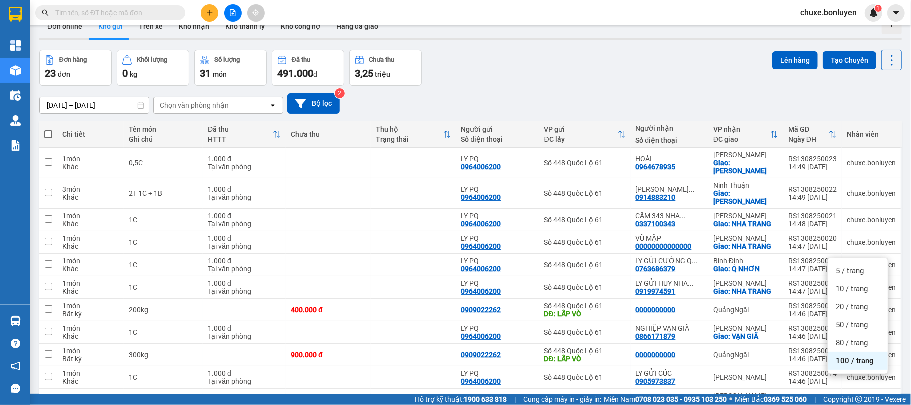  What do you see at coordinates (15, 321) in the screenshot?
I see `img: warehouse-icon` at bounding box center [15, 321].